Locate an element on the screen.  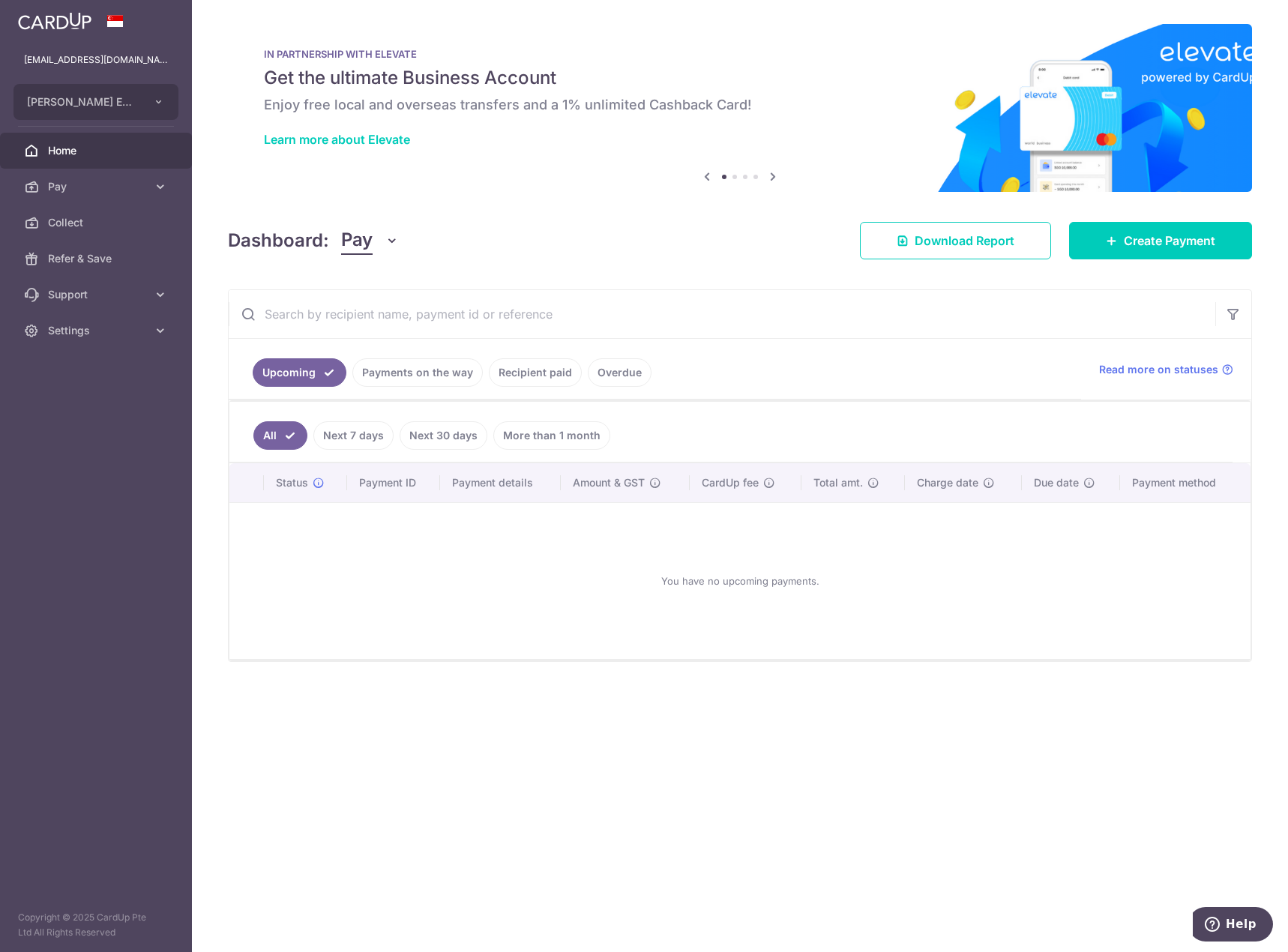
span: CardUp fee is located at coordinates (731, 483).